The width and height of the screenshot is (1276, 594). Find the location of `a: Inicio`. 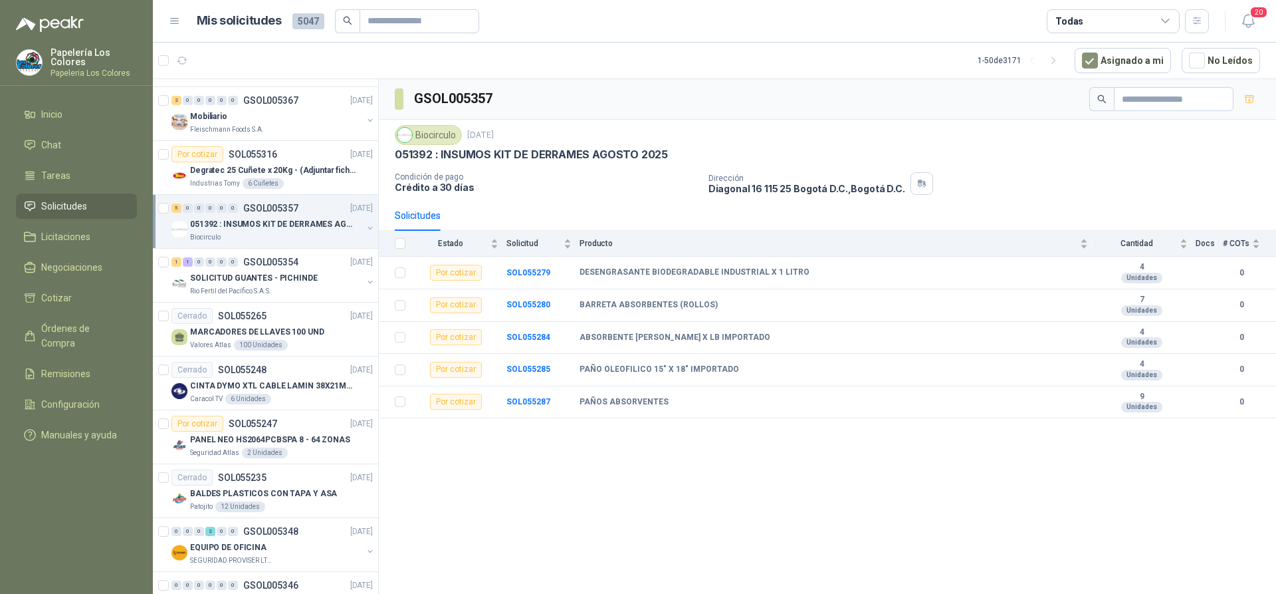

a: Inicio is located at coordinates (76, 114).